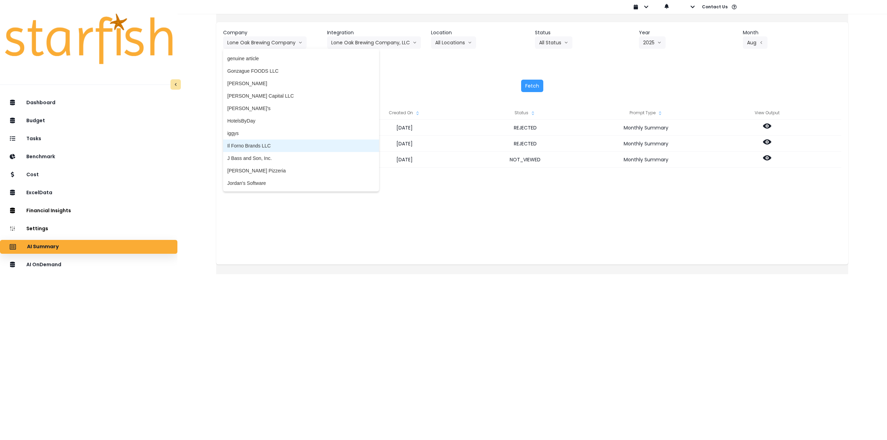  What do you see at coordinates (44, 265) in the screenshot?
I see `p: AI OnDemand` at bounding box center [44, 265].